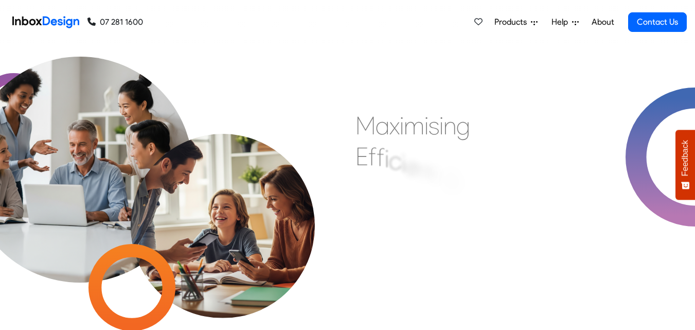 This screenshot has height=330, width=695. What do you see at coordinates (414, 125) in the screenshot?
I see `div: m` at bounding box center [414, 125].